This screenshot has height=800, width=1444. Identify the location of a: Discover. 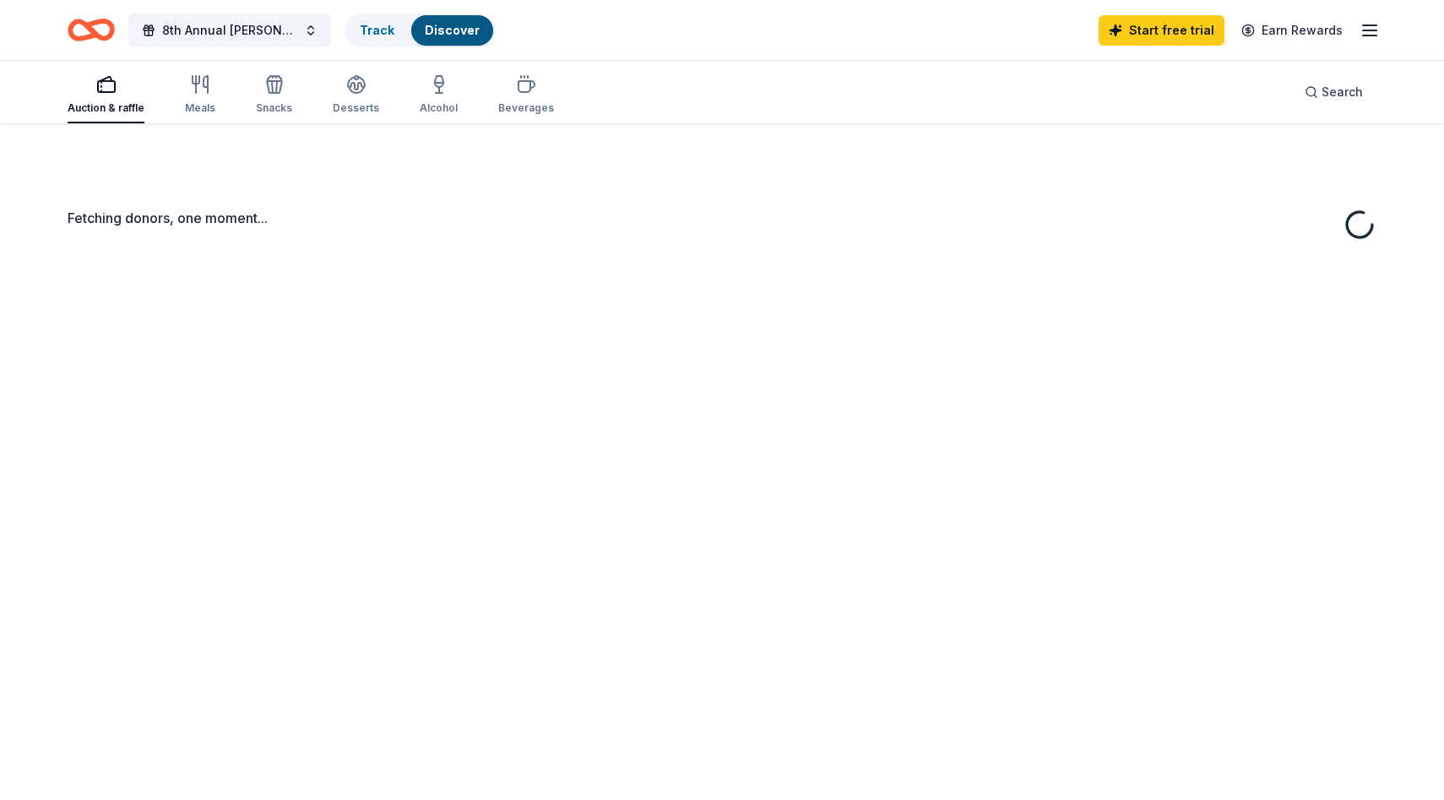
(452, 30).